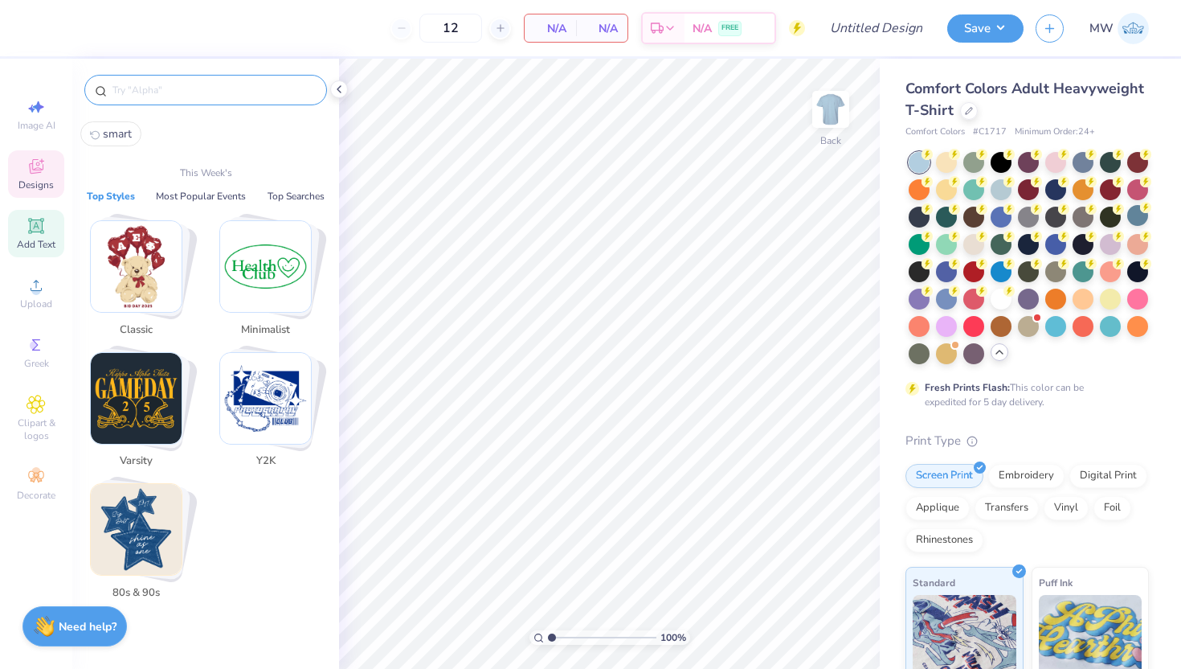 The image size is (1181, 669). Describe the element at coordinates (136, 529) in the screenshot. I see `img: 80s & 90s` at that location.